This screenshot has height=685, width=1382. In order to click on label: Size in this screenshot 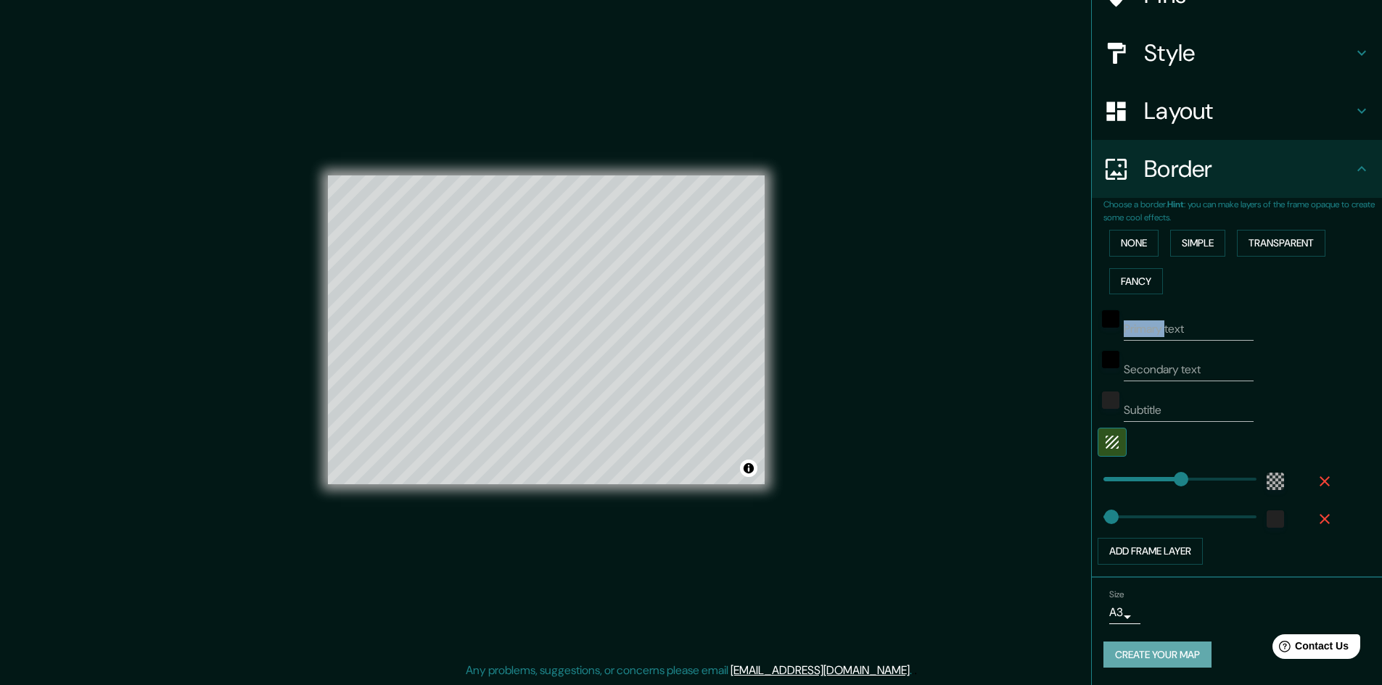, I will do `click(1116, 594)`.